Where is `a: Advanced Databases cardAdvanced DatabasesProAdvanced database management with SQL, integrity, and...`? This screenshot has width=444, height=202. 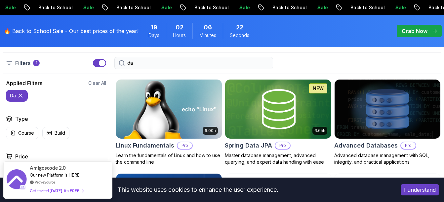 a: Advanced Databases cardAdvanced DatabasesProAdvanced database management with SQL, integrity, and... is located at coordinates (387, 122).